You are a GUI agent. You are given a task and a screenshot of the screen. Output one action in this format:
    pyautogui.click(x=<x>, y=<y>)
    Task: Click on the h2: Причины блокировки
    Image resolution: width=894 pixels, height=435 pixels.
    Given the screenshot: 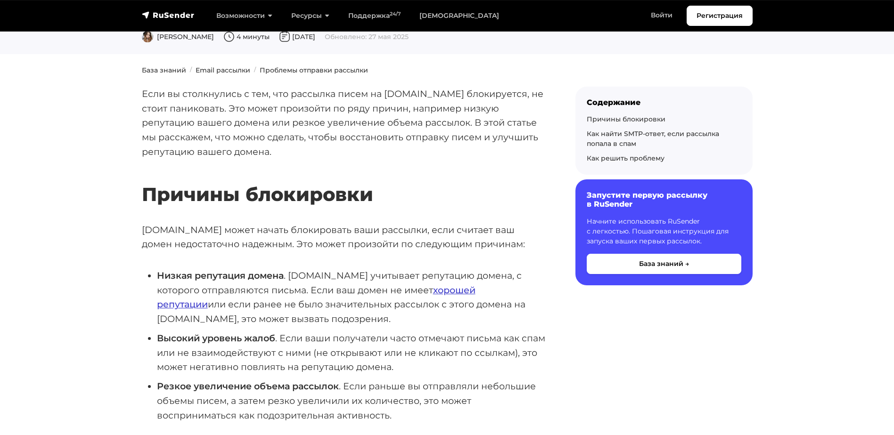 What is the action you would take?
    pyautogui.click(x=343, y=180)
    